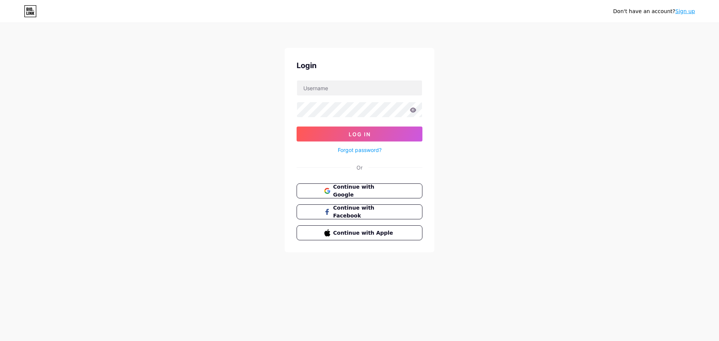 This screenshot has width=719, height=341. Describe the element at coordinates (359, 88) in the screenshot. I see `input: Username` at that location.